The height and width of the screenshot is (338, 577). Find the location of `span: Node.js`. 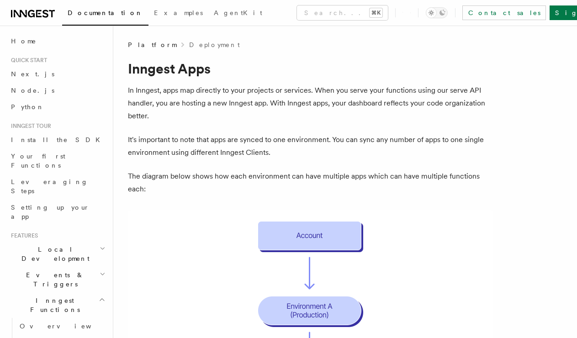

span: Node.js is located at coordinates (32, 90).